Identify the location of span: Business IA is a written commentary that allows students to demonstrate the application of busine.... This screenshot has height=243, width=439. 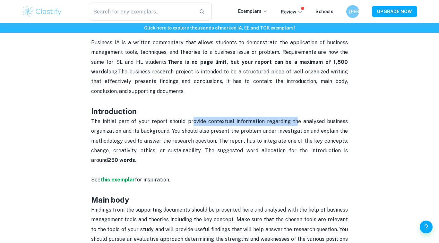
(220, 52).